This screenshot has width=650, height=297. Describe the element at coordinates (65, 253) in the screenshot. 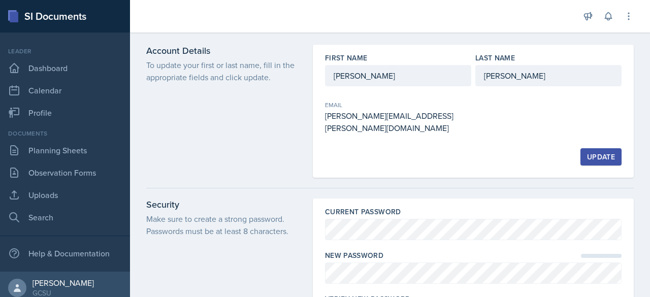

I see `div: Help & Documentation` at that location.